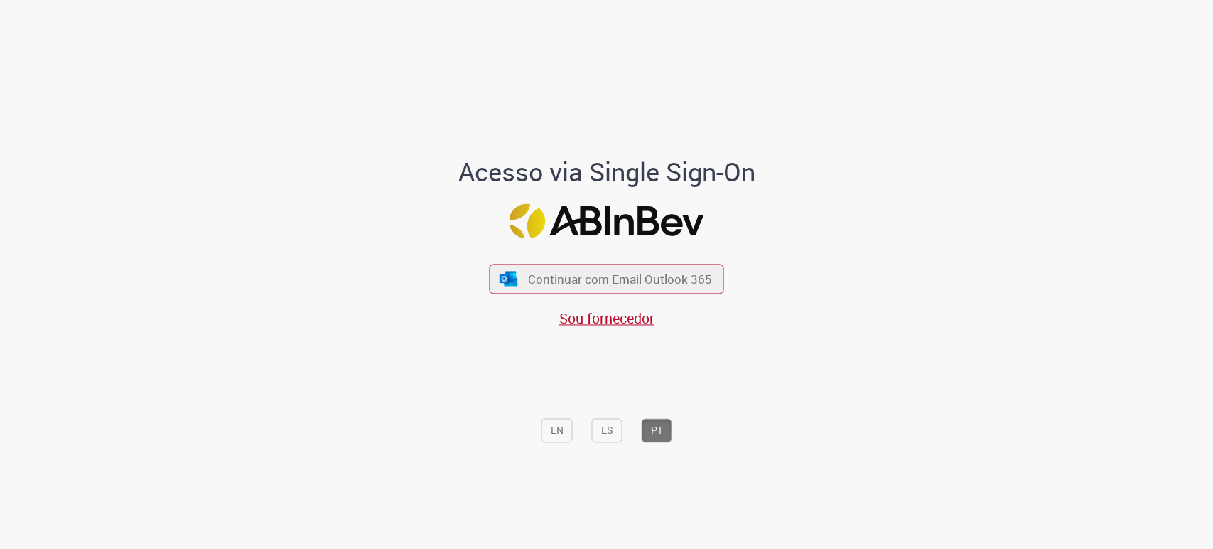  Describe the element at coordinates (620, 279) in the screenshot. I see `span: Continuar com Email Outlook 365` at that location.